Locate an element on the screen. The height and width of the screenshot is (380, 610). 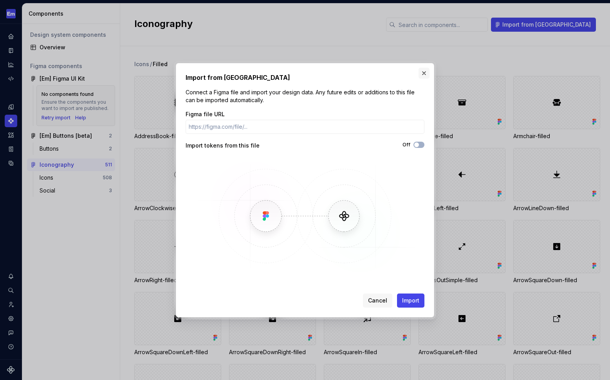
button: Import is located at coordinates (411, 301).